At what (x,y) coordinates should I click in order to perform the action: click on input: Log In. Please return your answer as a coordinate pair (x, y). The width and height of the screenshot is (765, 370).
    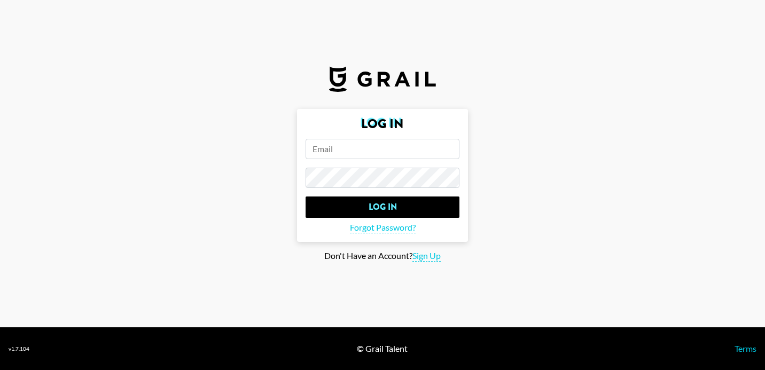
    Looking at the image, I should click on (383, 207).